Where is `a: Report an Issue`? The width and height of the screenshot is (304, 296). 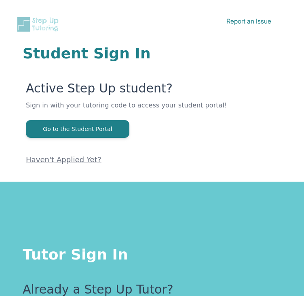 a: Report an Issue is located at coordinates (249, 21).